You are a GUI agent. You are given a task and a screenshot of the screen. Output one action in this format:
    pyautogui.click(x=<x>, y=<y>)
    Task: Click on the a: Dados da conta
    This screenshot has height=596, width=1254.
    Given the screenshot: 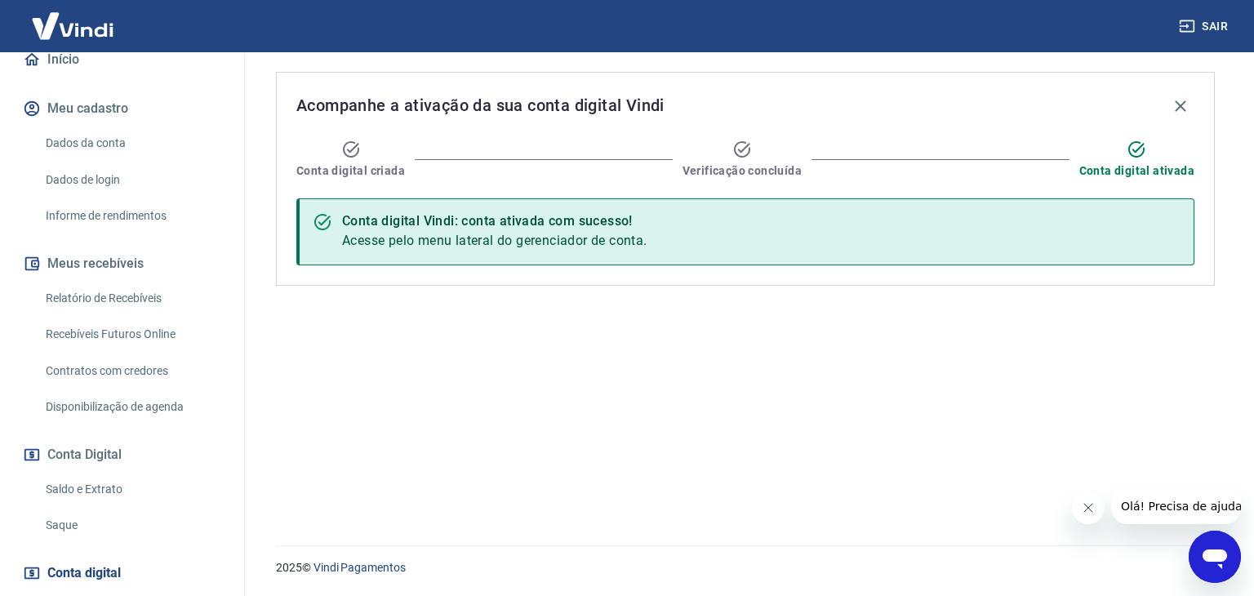 What is the action you would take?
    pyautogui.click(x=131, y=143)
    